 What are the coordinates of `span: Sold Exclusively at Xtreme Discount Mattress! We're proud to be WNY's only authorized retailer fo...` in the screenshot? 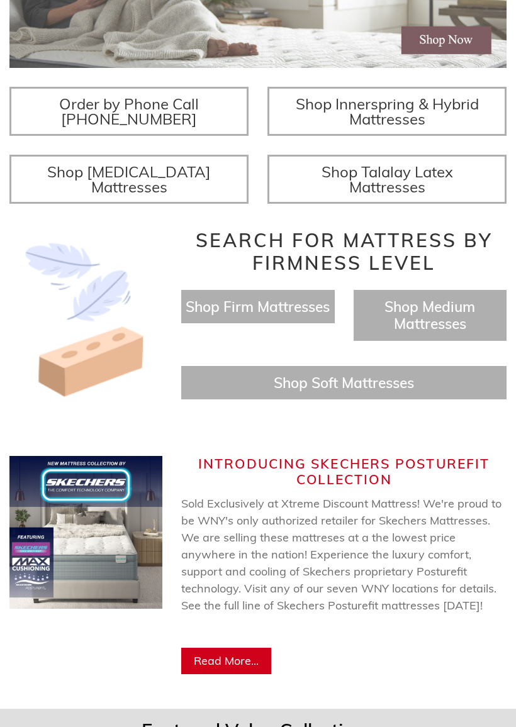 It's located at (341, 571).